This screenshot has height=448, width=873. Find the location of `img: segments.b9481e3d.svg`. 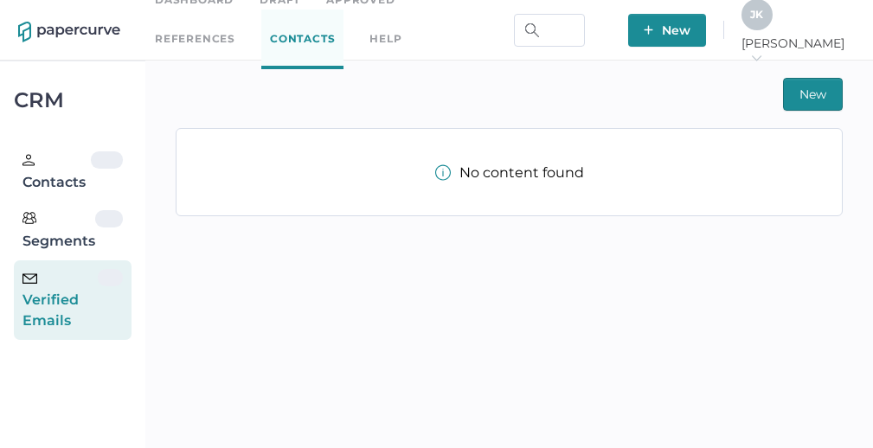

img: segments.b9481e3d.svg is located at coordinates (29, 218).